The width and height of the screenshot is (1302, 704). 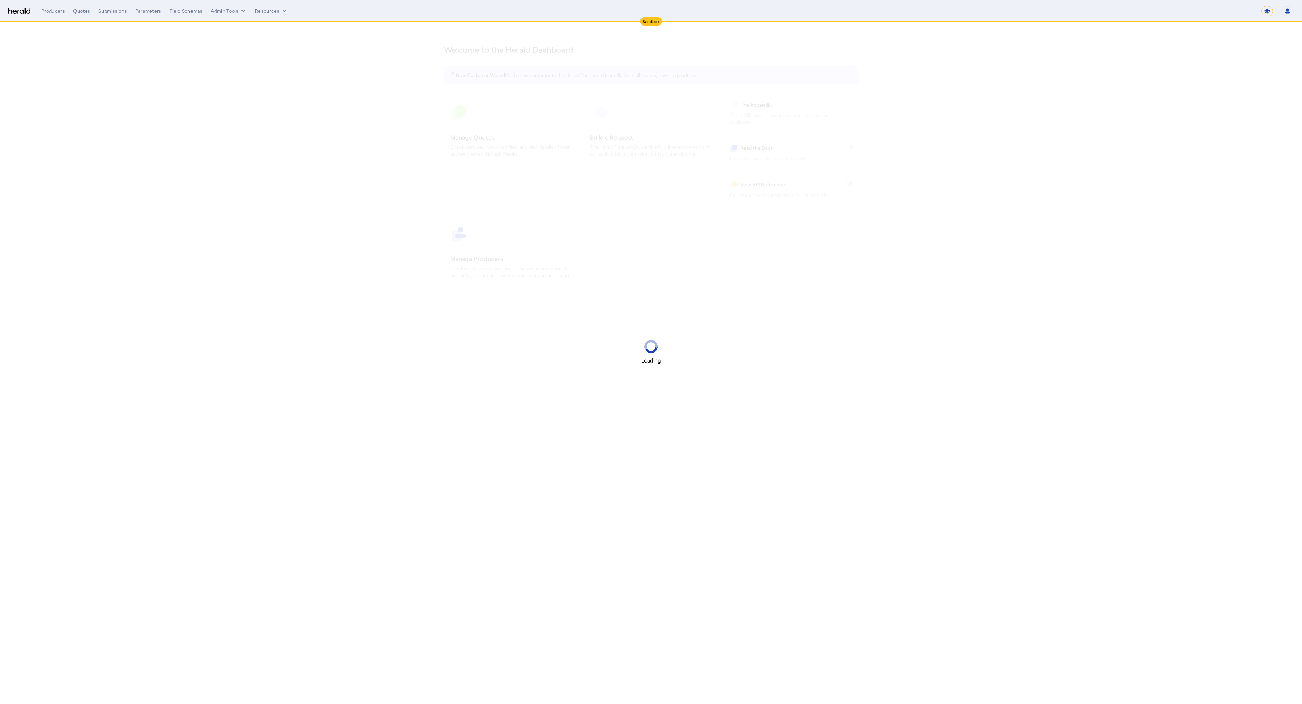 What do you see at coordinates (19, 11) in the screenshot?
I see `img: Herald Logo` at bounding box center [19, 11].